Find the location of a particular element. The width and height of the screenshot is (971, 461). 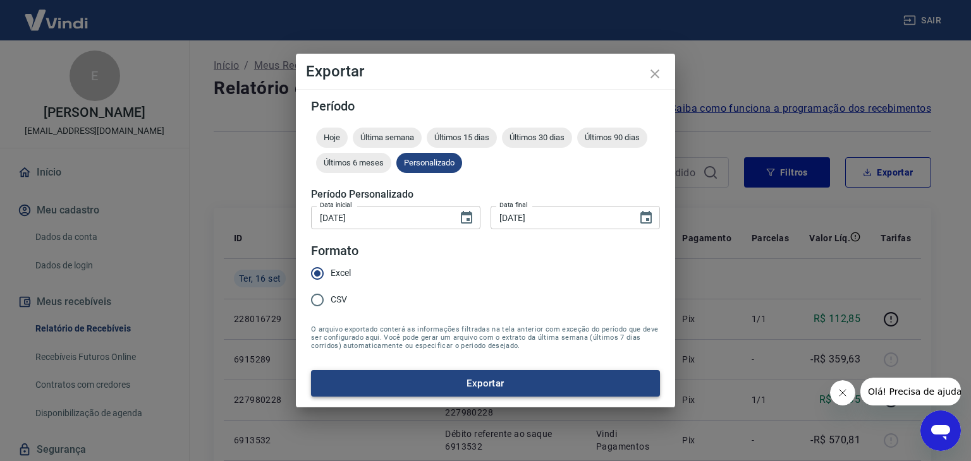

h5: Período is located at coordinates (485, 106).